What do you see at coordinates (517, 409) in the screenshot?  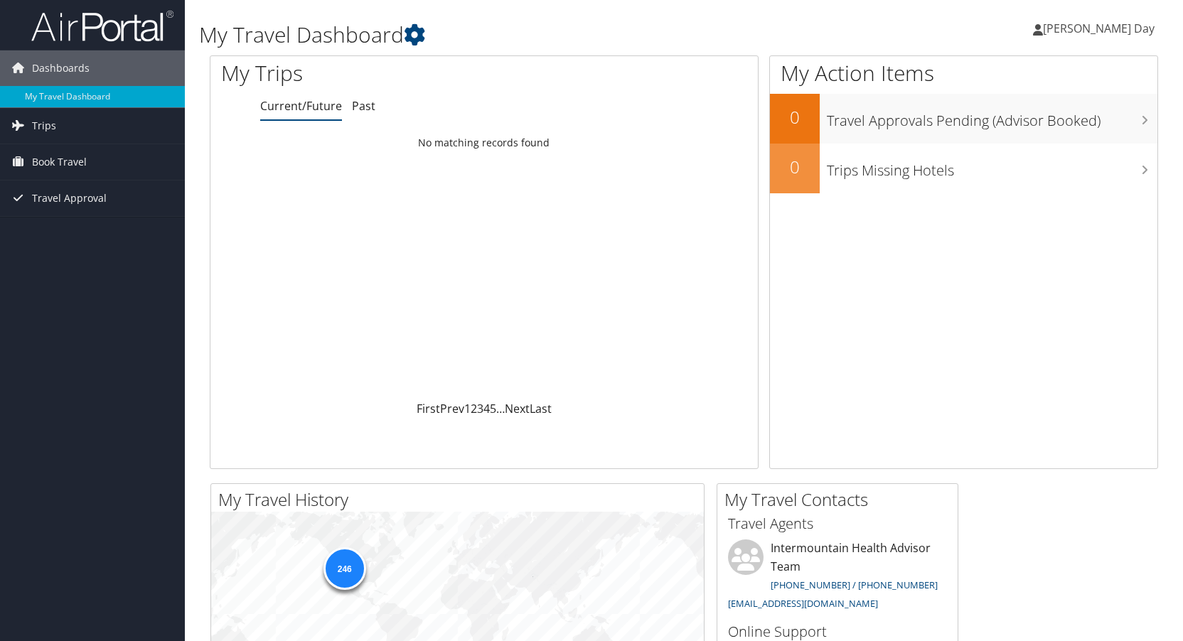 I see `a: Next` at bounding box center [517, 409].